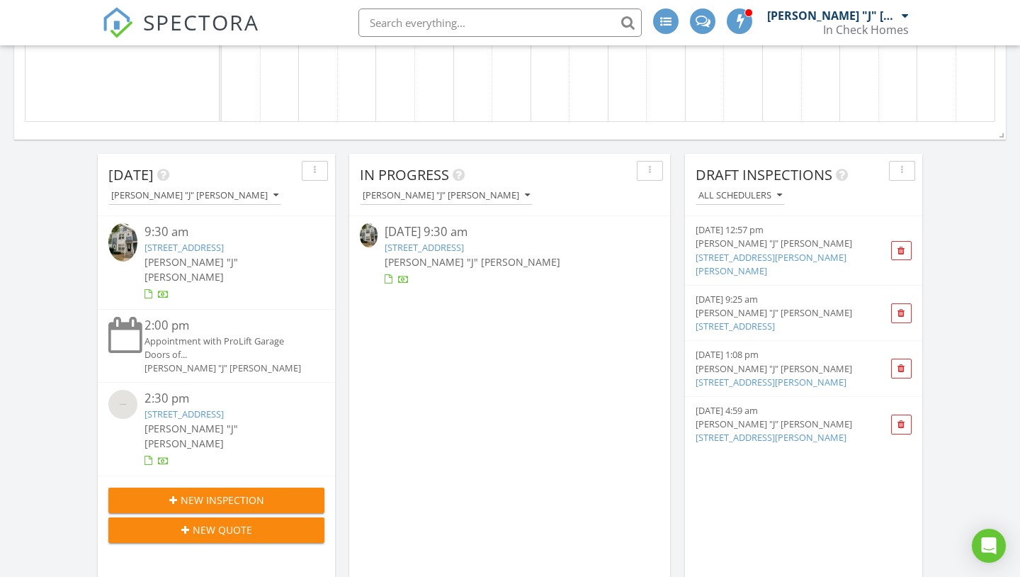 The image size is (1020, 577). Describe the element at coordinates (500, 23) in the screenshot. I see `input: Search everything...` at that location.